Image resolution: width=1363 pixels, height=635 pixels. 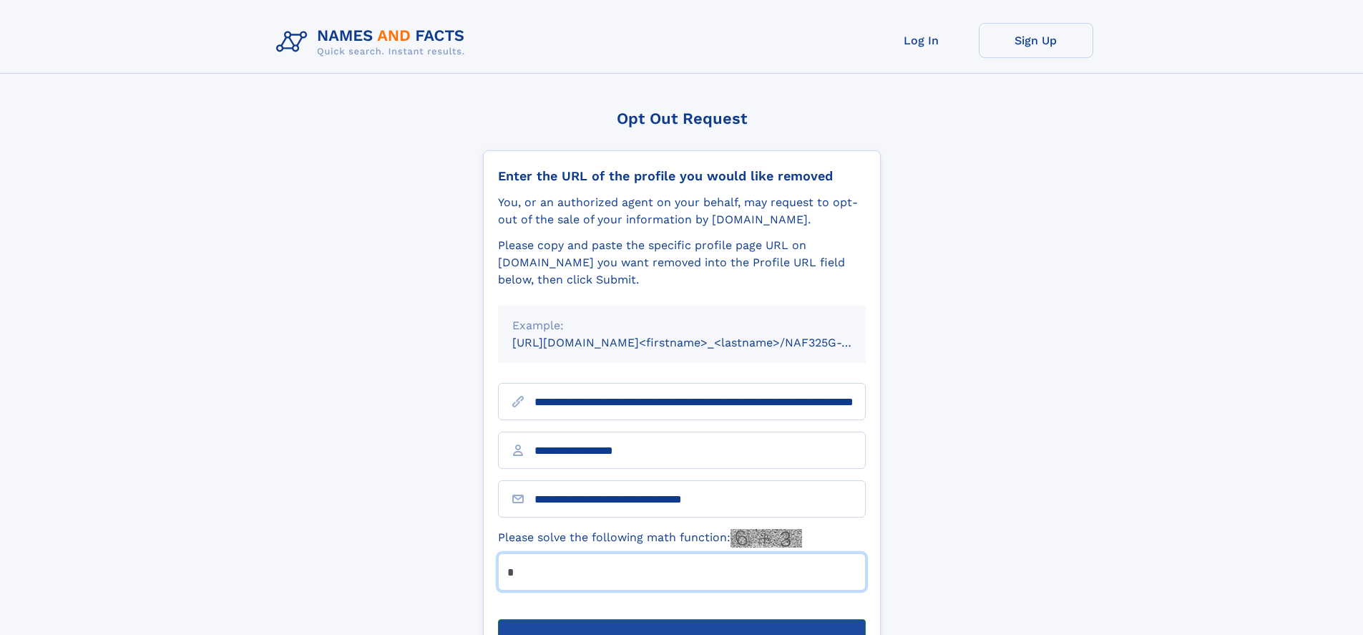 What do you see at coordinates (682, 118) in the screenshot?
I see `div: Opt Out Request` at bounding box center [682, 118].